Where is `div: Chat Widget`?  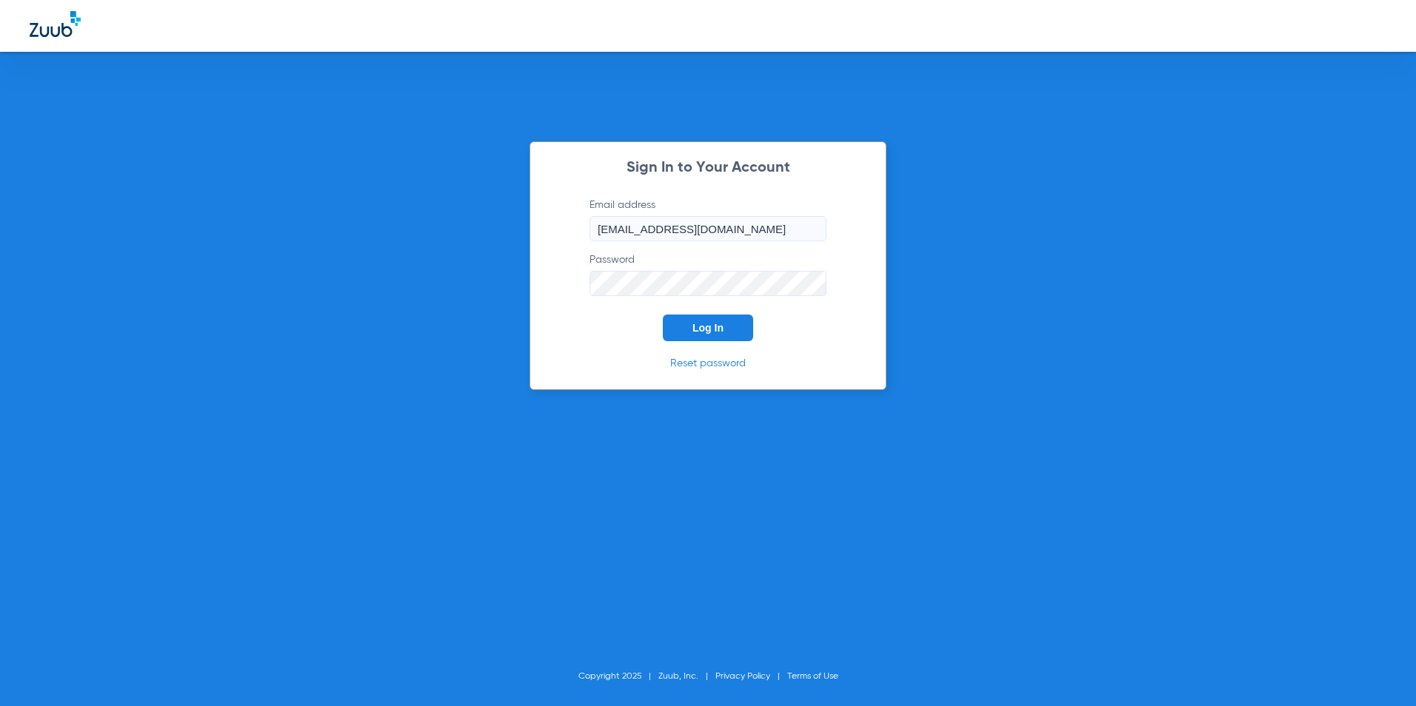 div: Chat Widget is located at coordinates (1378, 671).